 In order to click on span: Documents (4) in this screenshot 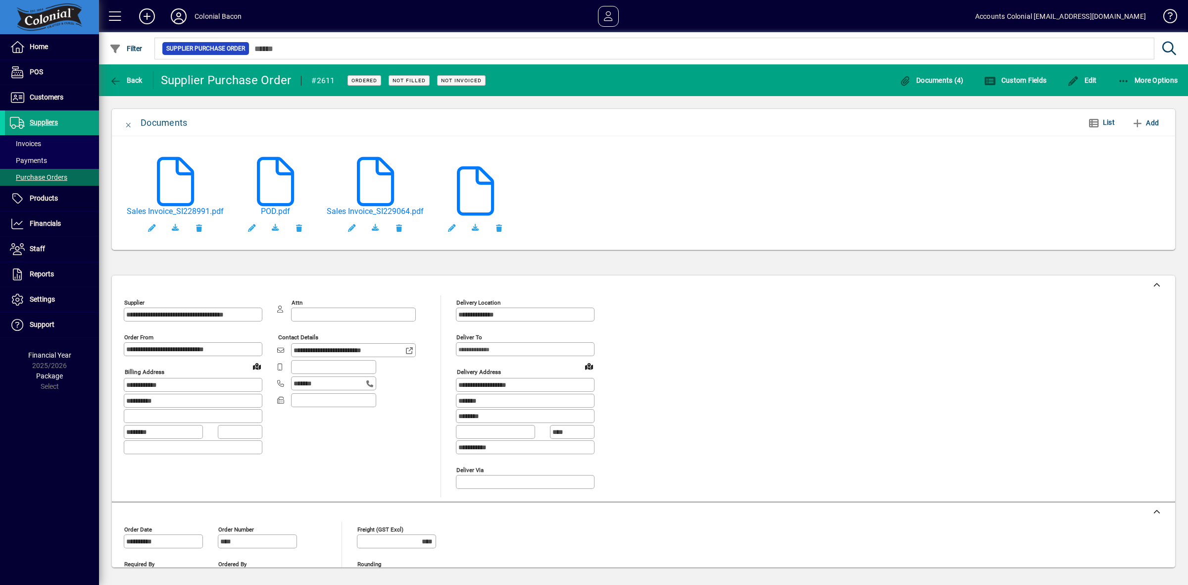, I will do `click(931, 80)`.